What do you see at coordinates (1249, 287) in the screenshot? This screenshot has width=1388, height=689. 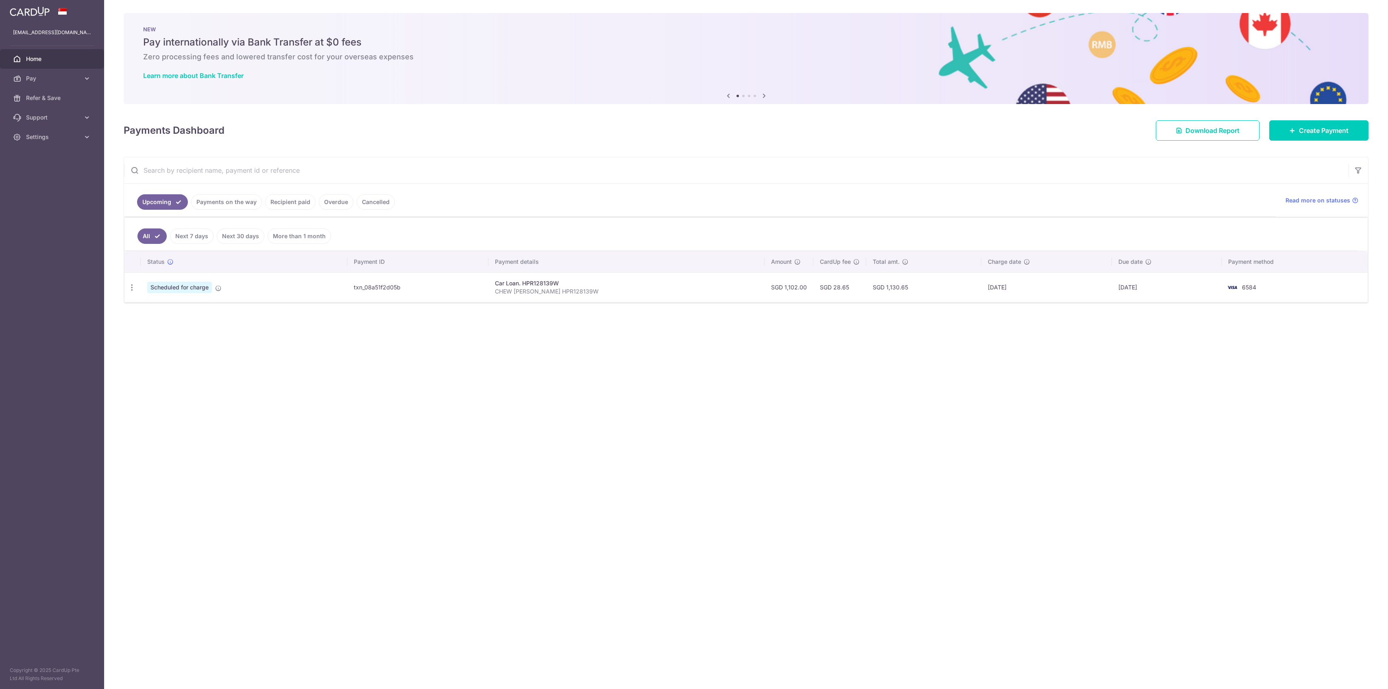 I see `span: 6584` at bounding box center [1249, 287].